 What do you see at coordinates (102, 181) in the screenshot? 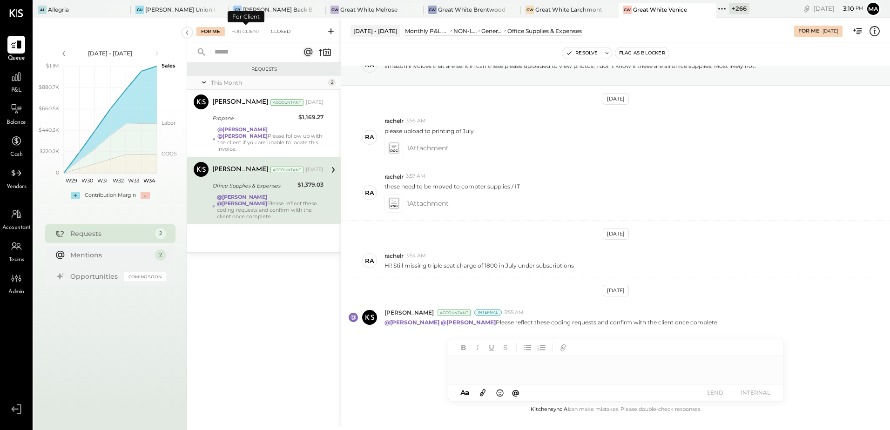
I see `text: W31` at bounding box center [102, 181].